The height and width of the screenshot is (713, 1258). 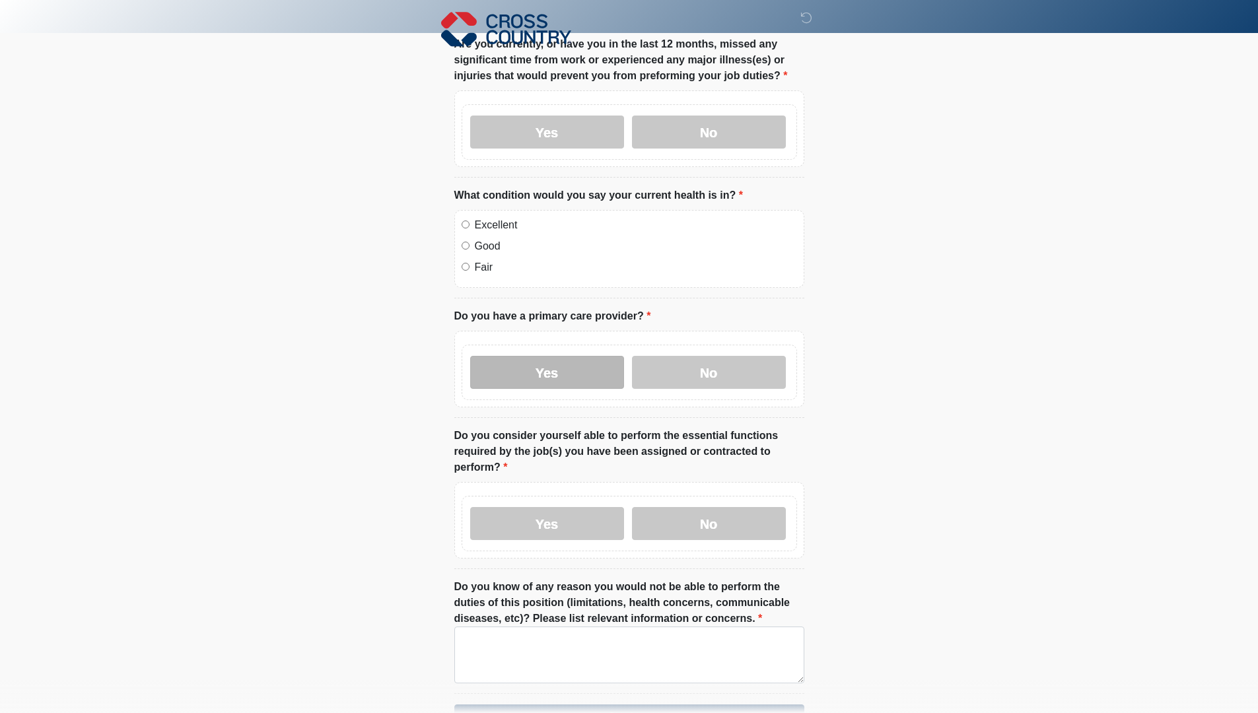 I want to click on label: Good, so click(x=636, y=246).